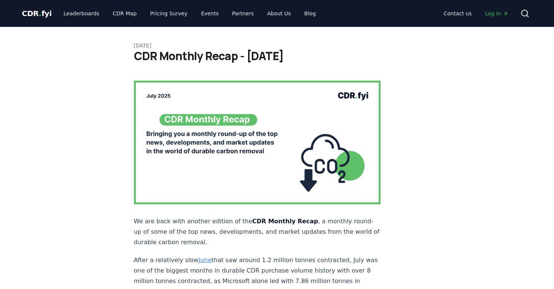 This screenshot has width=554, height=289. Describe the element at coordinates (125, 13) in the screenshot. I see `a: CDR Map` at that location.